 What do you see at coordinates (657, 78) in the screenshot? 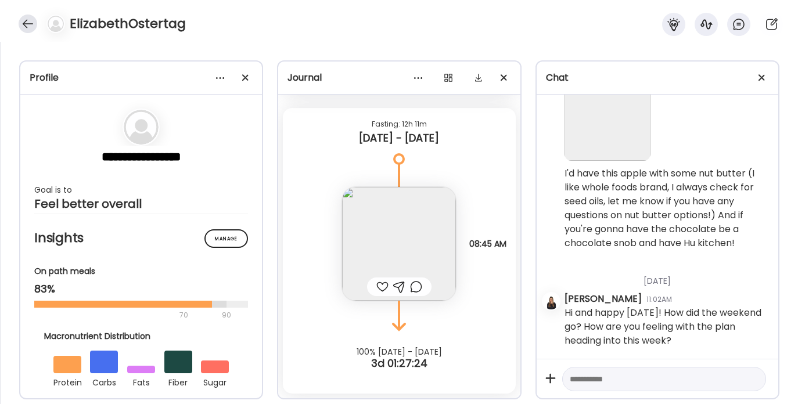
I see `div: Chat` at bounding box center [657, 78].